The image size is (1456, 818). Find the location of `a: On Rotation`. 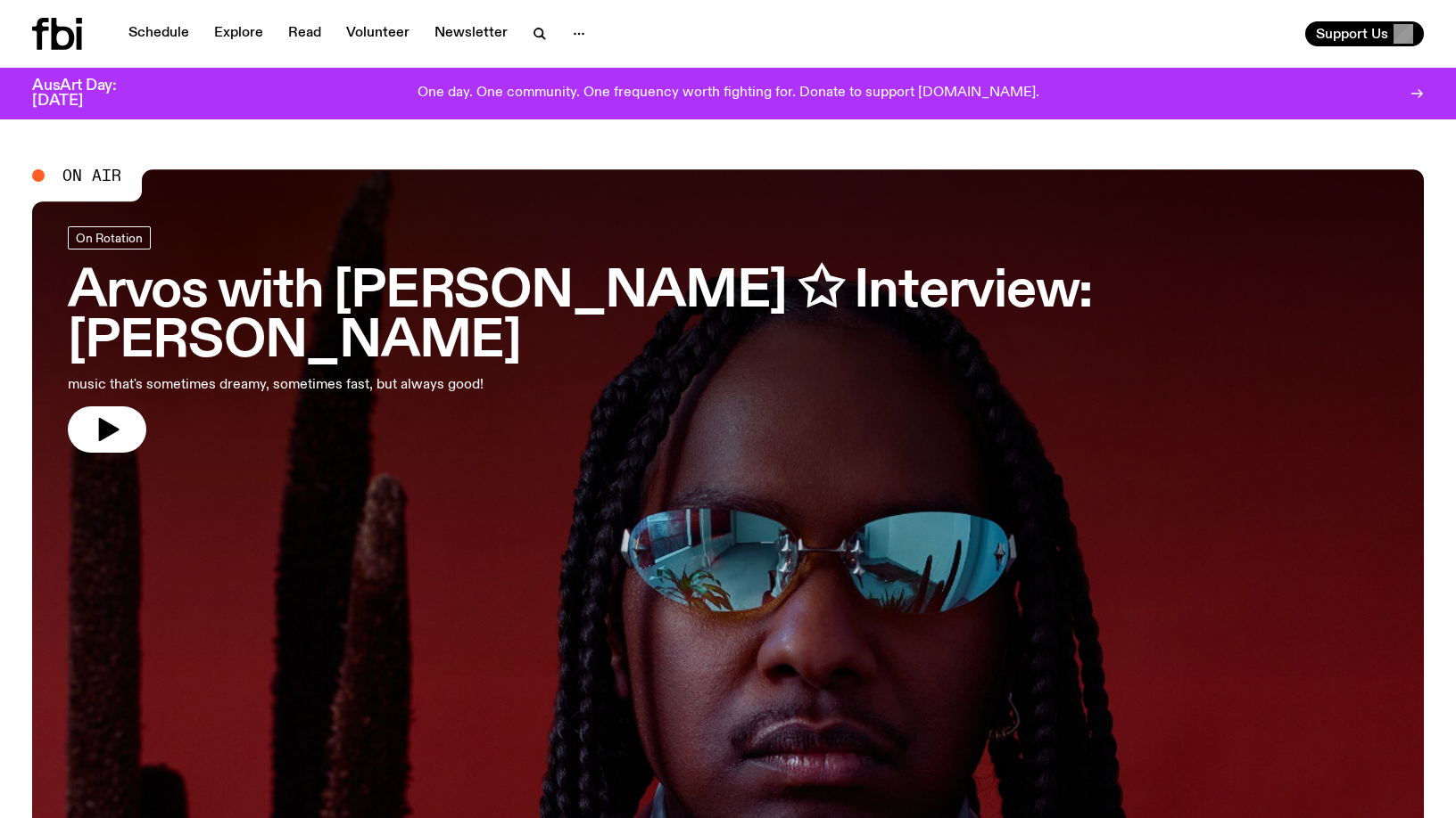

a: On Rotation is located at coordinates (109, 239).